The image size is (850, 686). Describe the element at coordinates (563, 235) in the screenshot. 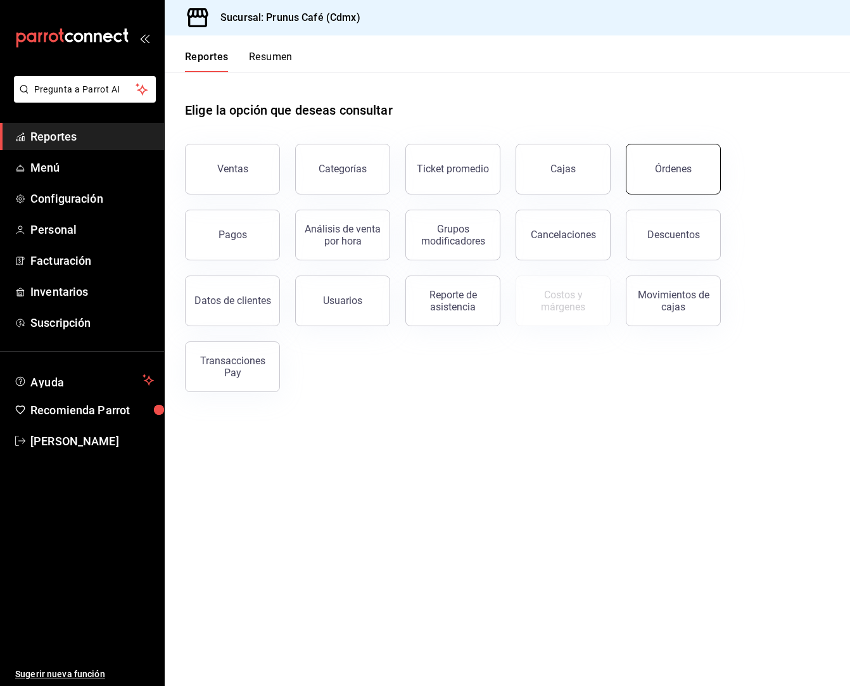

I see `button: Cancelaciones` at that location.